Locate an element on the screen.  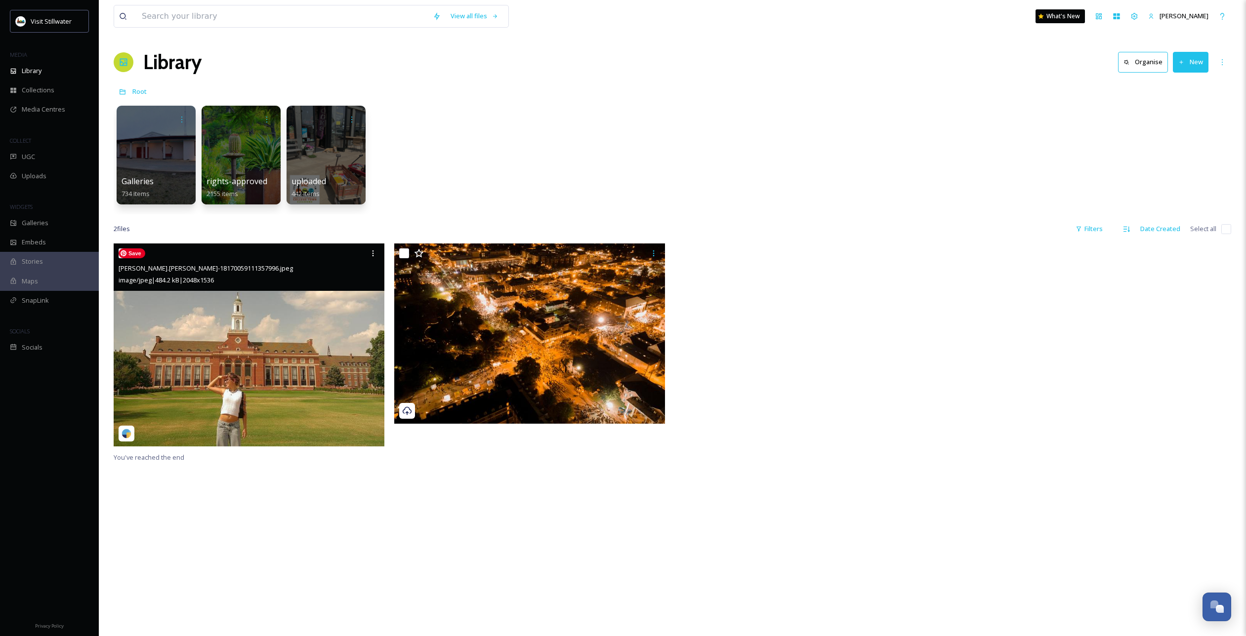
a: Galleries734 items is located at coordinates (137, 187).